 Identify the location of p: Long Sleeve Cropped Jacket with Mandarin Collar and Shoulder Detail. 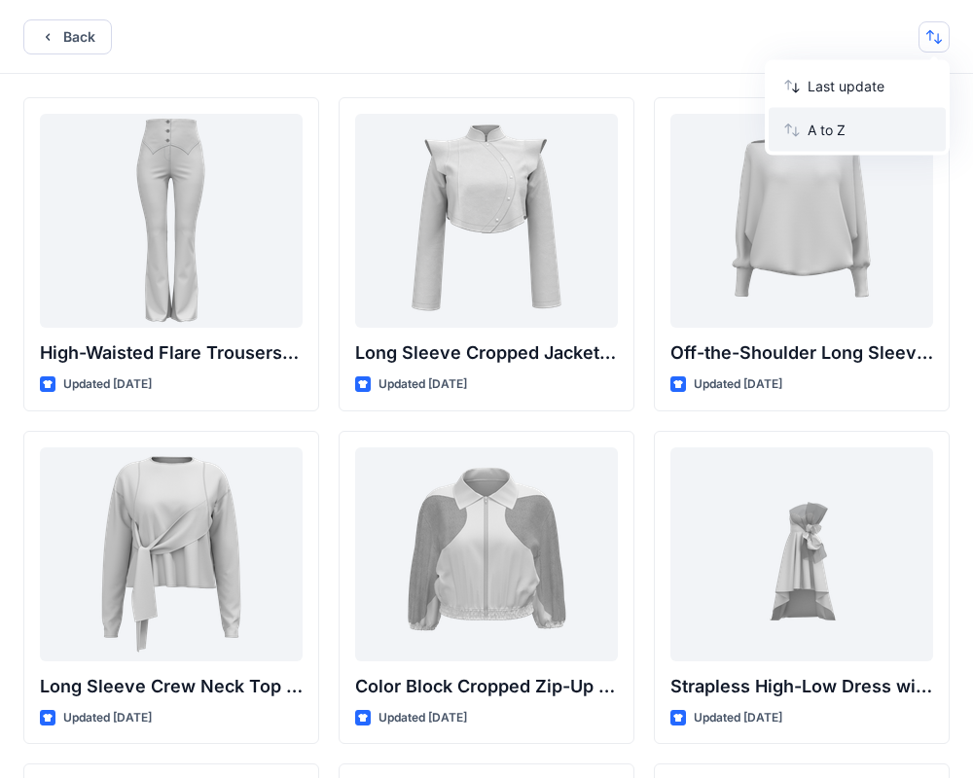
(486, 353).